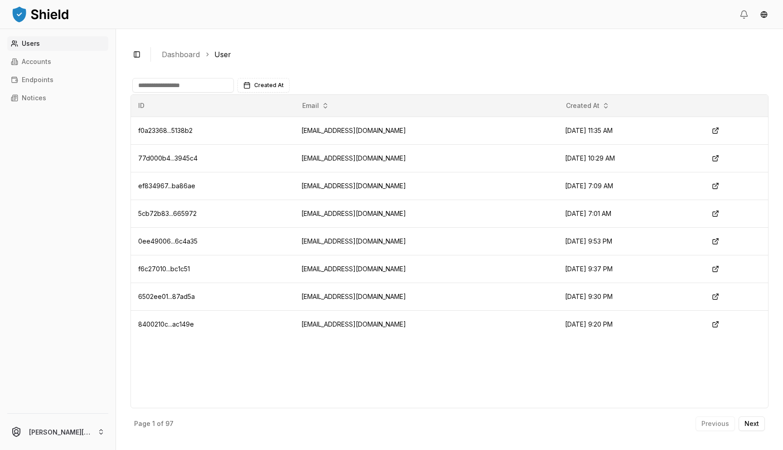  Describe the element at coordinates (752, 423) in the screenshot. I see `button: Next` at that location.